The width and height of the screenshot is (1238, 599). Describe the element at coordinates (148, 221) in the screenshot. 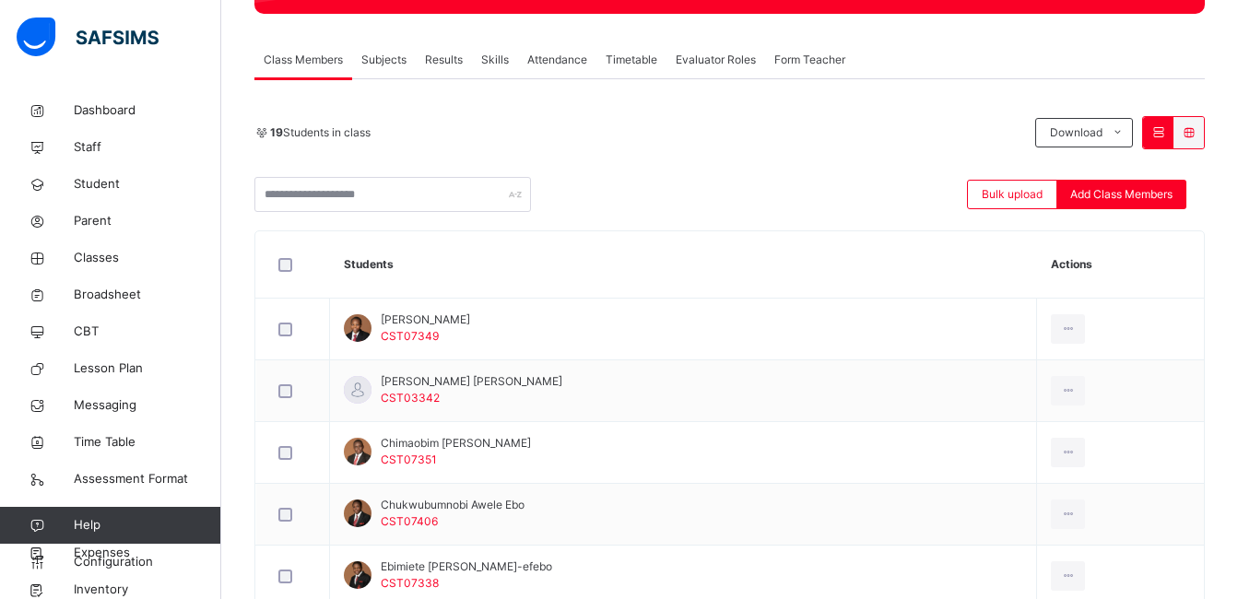

I see `span: Parent` at that location.